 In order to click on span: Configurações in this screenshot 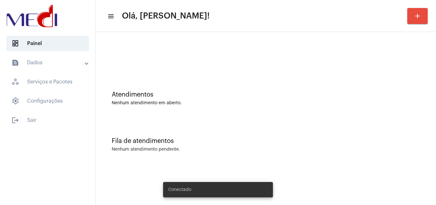, I will do `click(48, 101)`.